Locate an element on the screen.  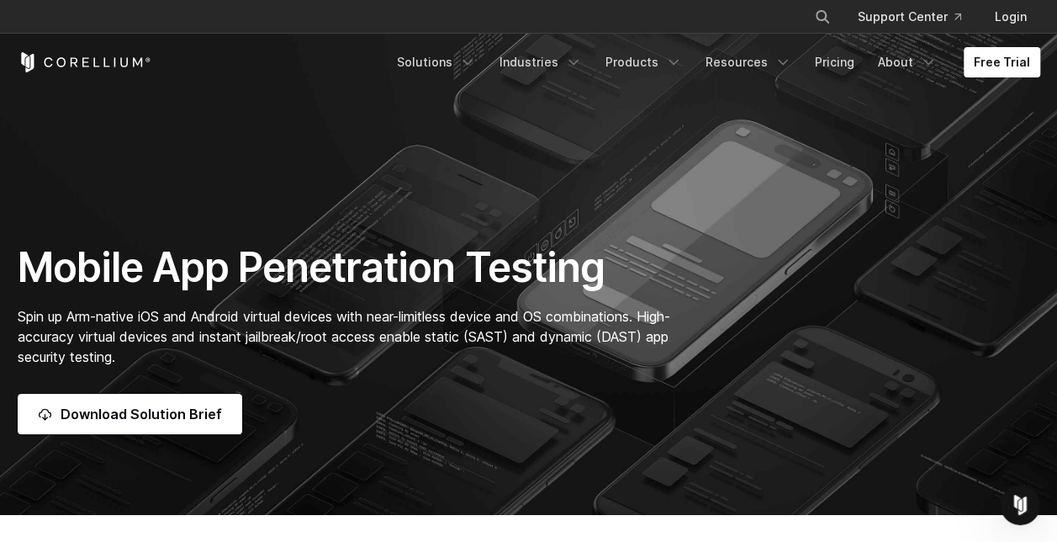
a: Free Trial is located at coordinates (1001, 62).